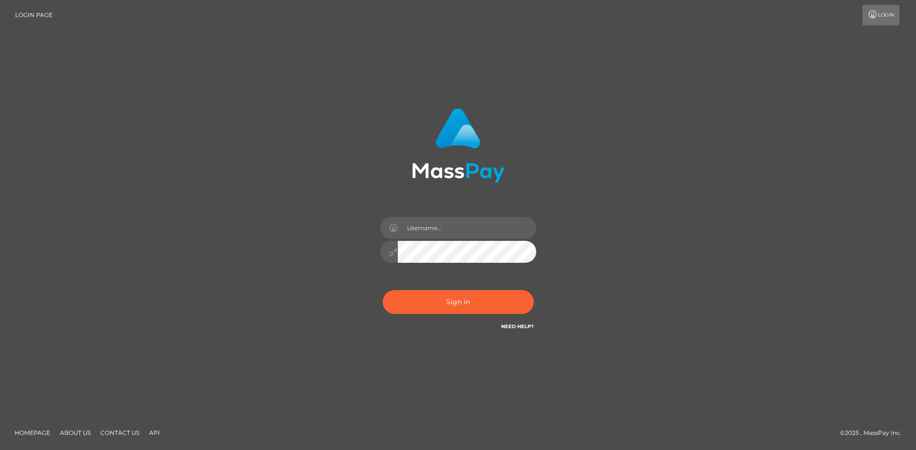 This screenshot has width=916, height=450. What do you see at coordinates (34, 15) in the screenshot?
I see `a: Login Page` at bounding box center [34, 15].